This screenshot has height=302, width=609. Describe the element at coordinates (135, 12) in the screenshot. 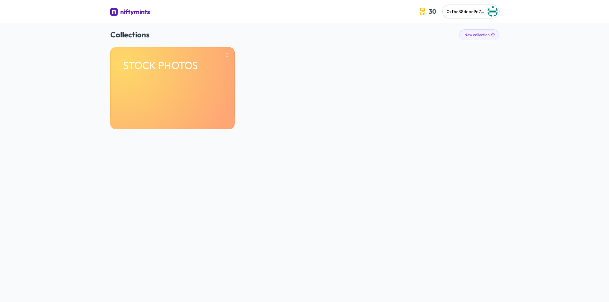

I see `div: niftymints` at that location.